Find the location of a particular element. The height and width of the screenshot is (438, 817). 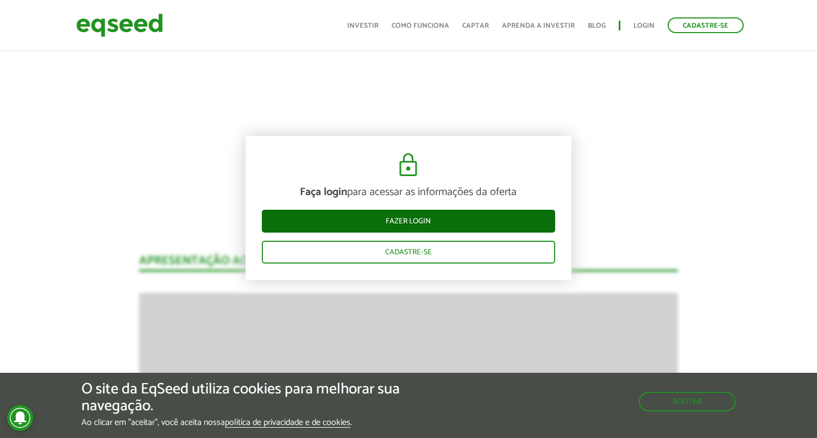

img: cadeado.svg is located at coordinates (408, 165).